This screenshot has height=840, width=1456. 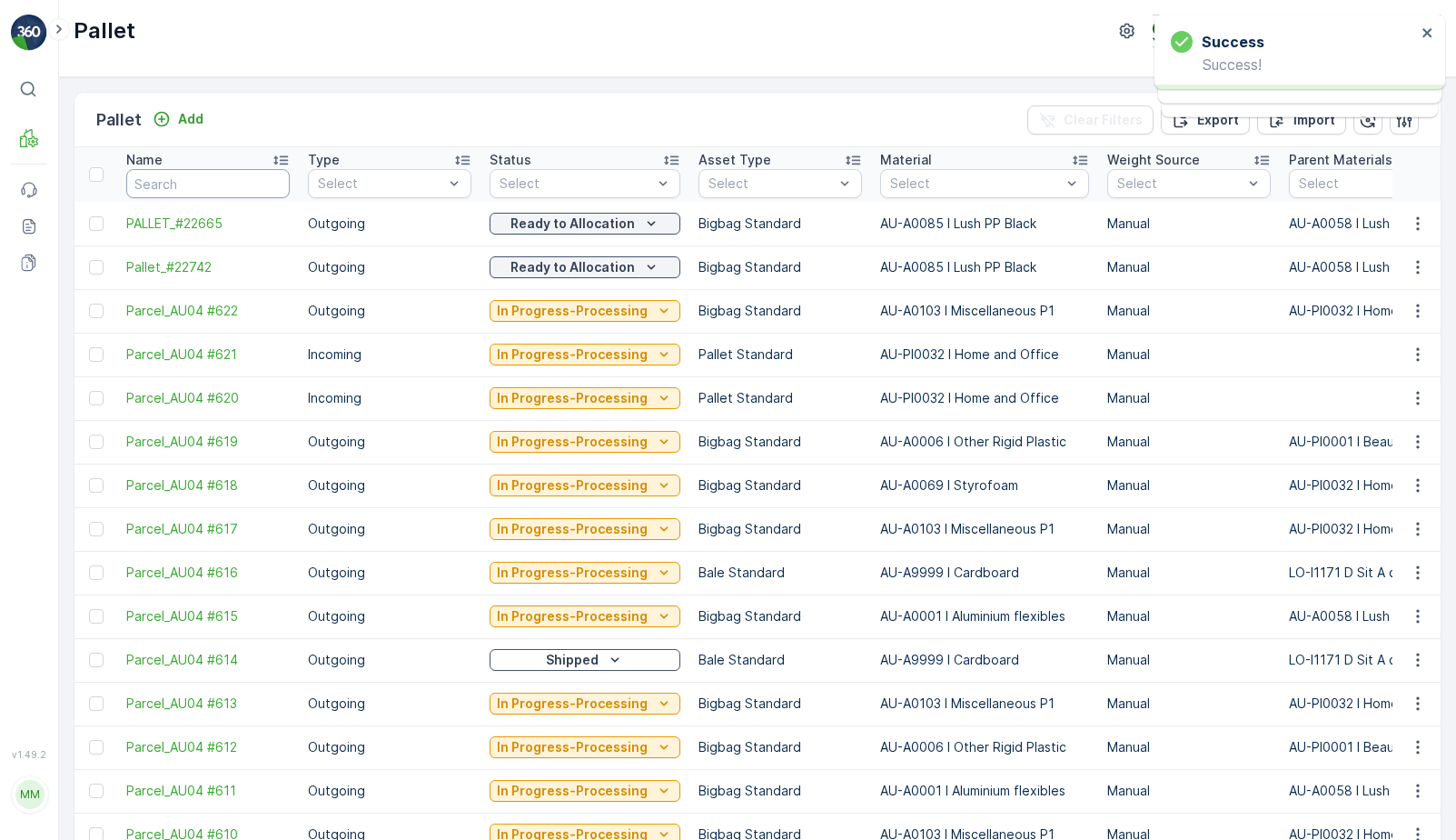 I want to click on td: AU-PI0032 I Home and Office, so click(x=985, y=398).